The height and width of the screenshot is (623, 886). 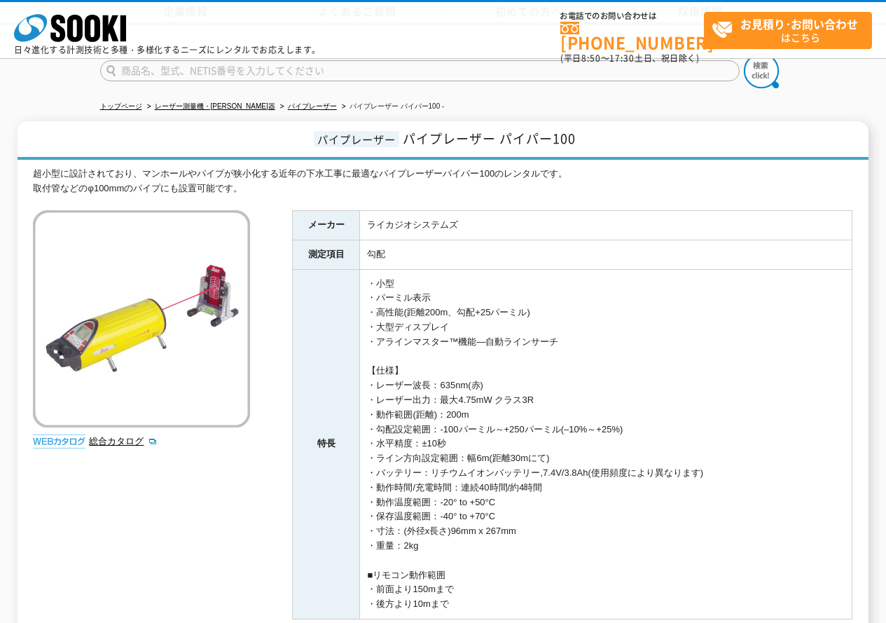 I want to click on img: btn_search.png, so click(x=761, y=71).